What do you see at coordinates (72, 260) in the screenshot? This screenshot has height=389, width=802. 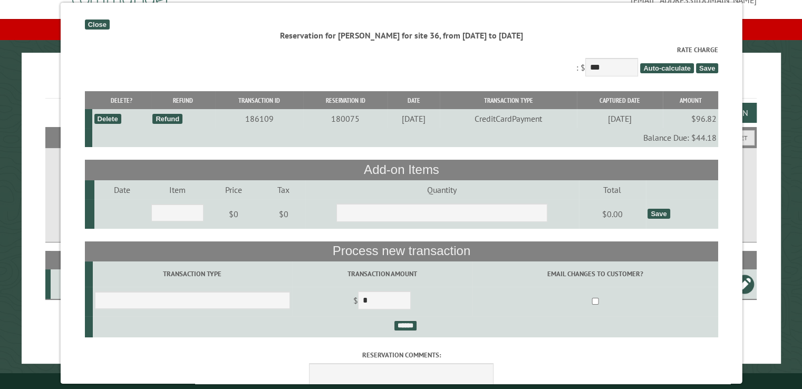 I see `th: Site` at bounding box center [72, 260].